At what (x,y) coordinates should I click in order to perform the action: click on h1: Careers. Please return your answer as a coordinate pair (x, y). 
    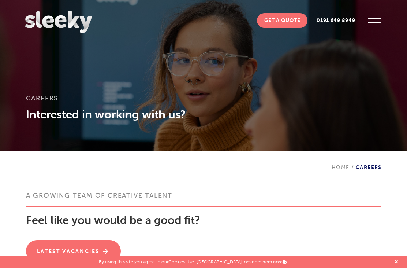
    Looking at the image, I should click on (204, 101).